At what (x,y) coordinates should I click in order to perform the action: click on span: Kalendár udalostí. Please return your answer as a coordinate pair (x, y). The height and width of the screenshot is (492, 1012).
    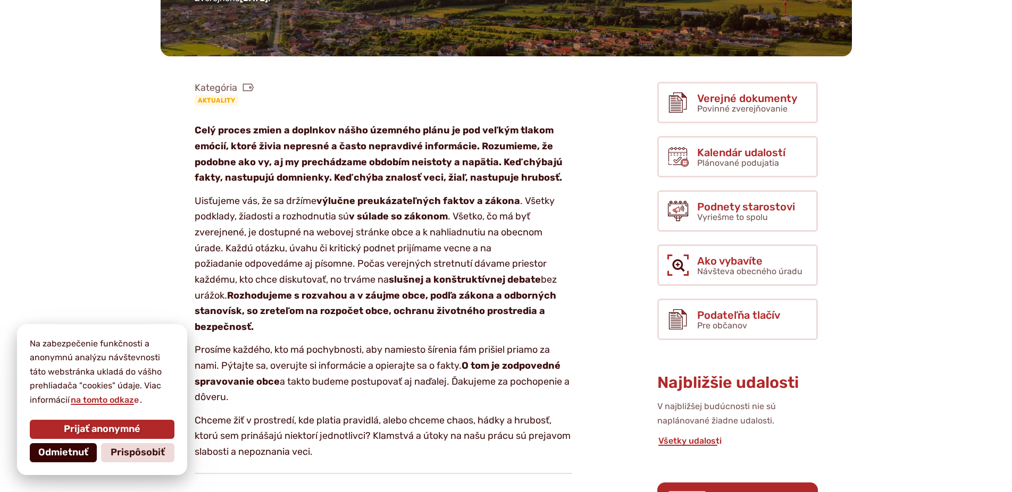
    Looking at the image, I should click on (741, 153).